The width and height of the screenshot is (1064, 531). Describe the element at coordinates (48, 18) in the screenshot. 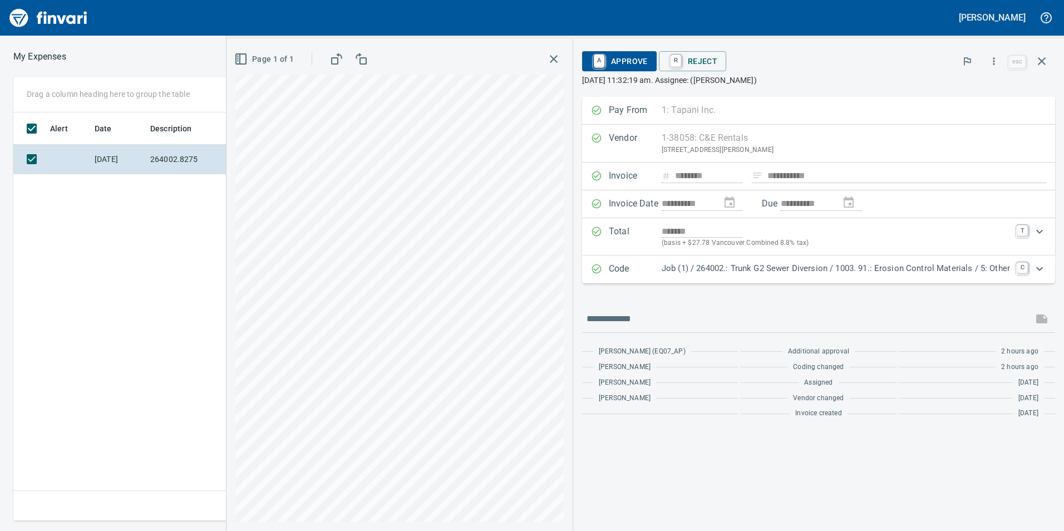

I see `a: Finvari` at that location.